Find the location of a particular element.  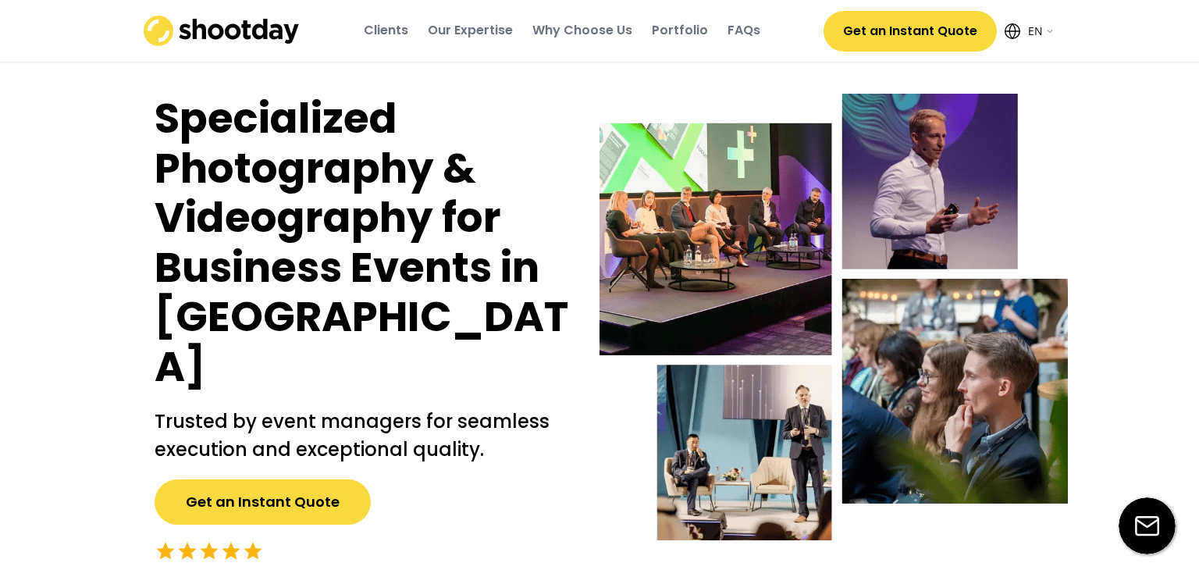

div: FAQs is located at coordinates (744, 30).